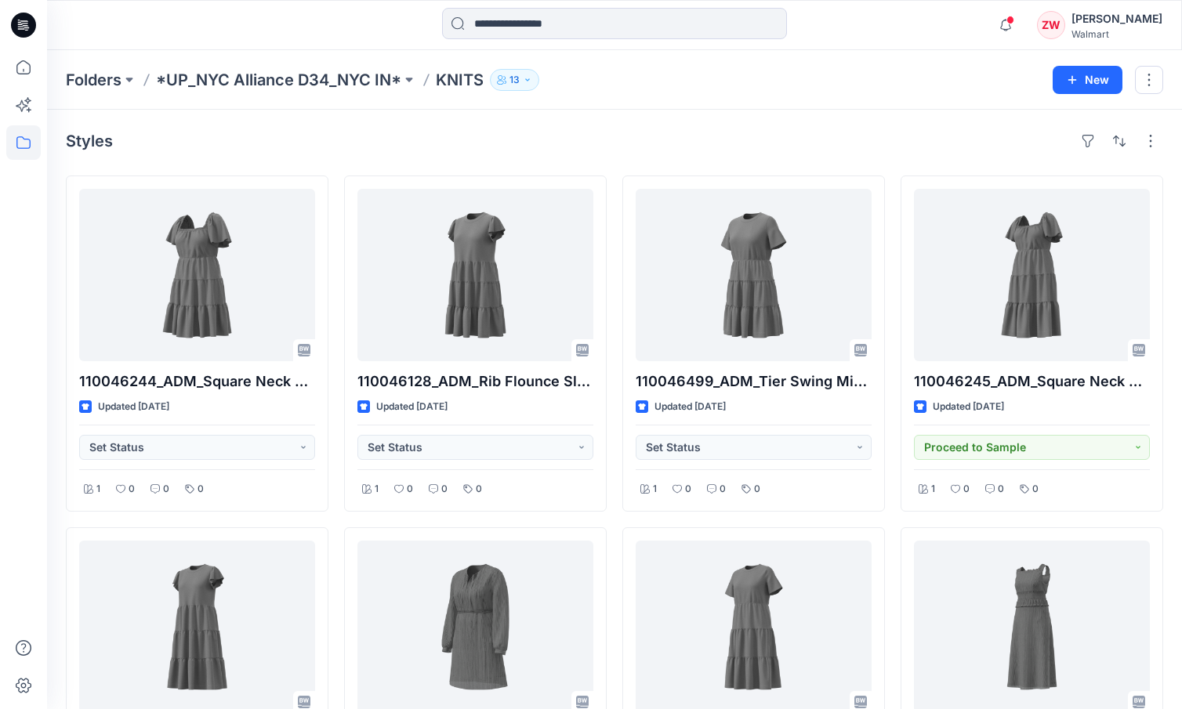 This screenshot has width=1182, height=709. I want to click on h4: Styles, so click(89, 141).